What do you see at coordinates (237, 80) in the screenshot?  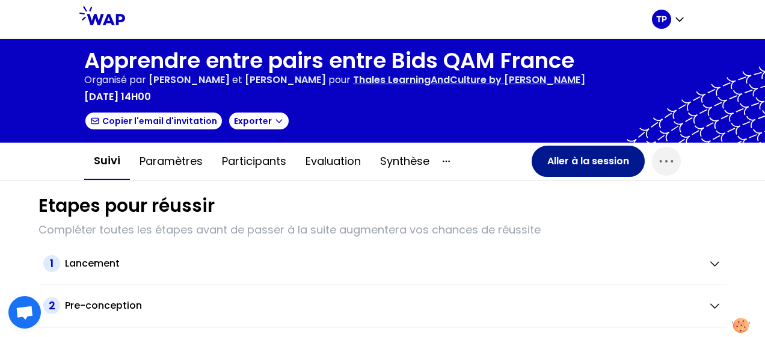 I see `p: et` at bounding box center [237, 80].